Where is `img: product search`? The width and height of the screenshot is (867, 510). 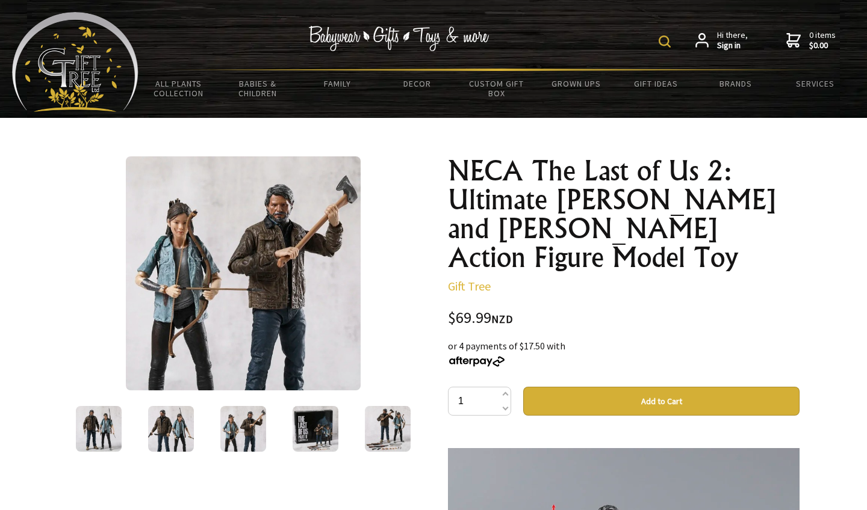
img: product search is located at coordinates (665, 42).